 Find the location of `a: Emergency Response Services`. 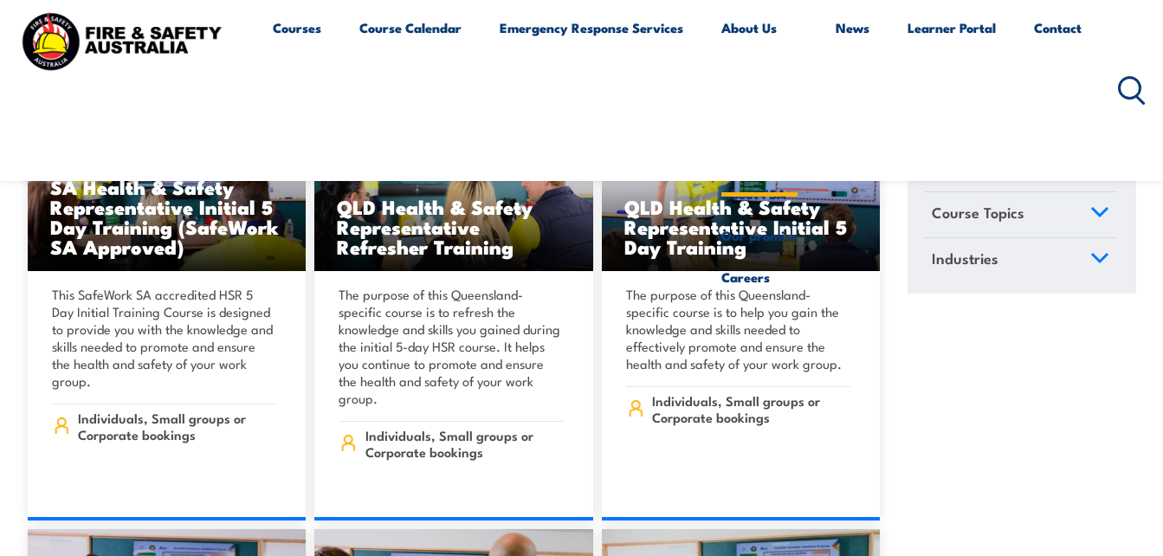

a: Emergency Response Services is located at coordinates (592, 90).